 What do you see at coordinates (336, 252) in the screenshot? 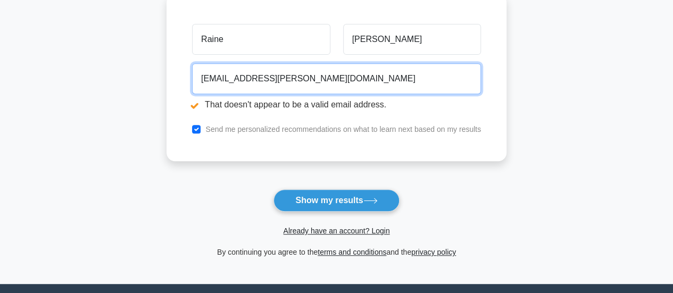
I see `div: By continuing you agree to the and the` at bounding box center [336, 252].